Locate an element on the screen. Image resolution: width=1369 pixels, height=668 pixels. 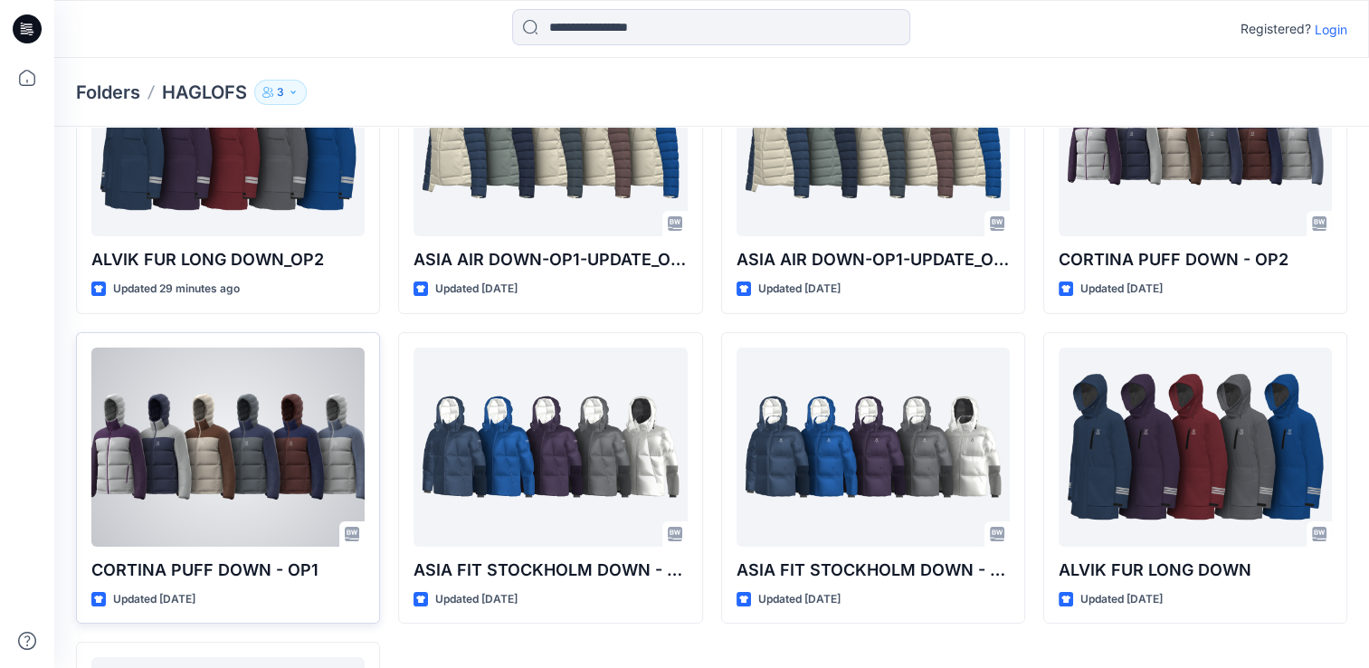
p: 3 is located at coordinates (281, 92).